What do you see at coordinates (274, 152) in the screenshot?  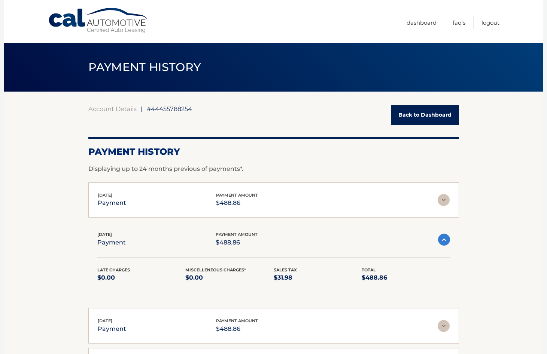 I see `h2: Payment History` at bounding box center [274, 152].